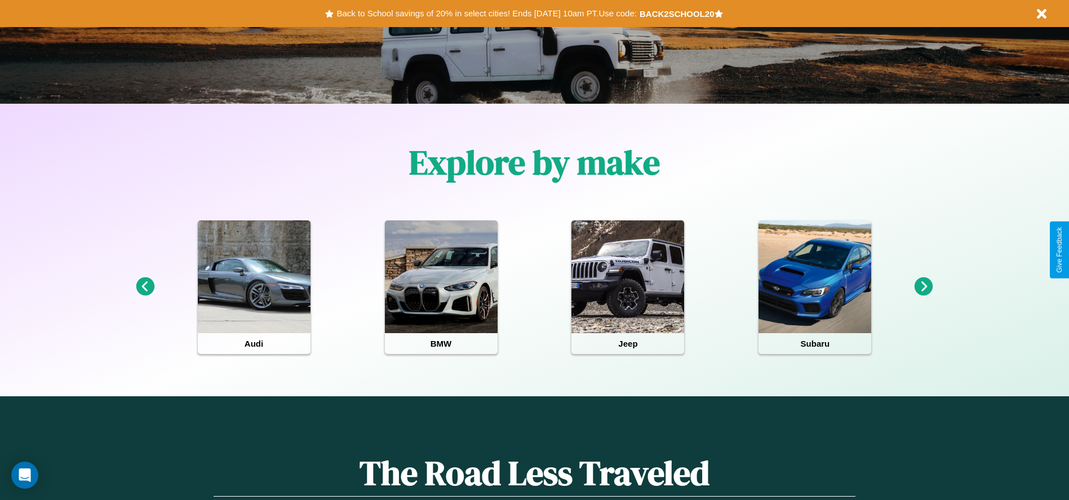 The image size is (1069, 500). I want to click on b: BACK2SCHOOL20, so click(677, 14).